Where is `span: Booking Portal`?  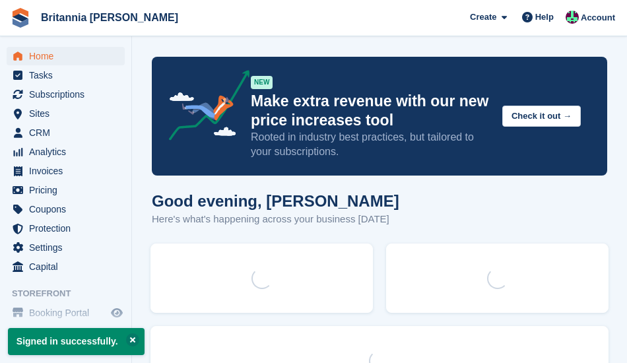 span: Booking Portal is located at coordinates (69, 313).